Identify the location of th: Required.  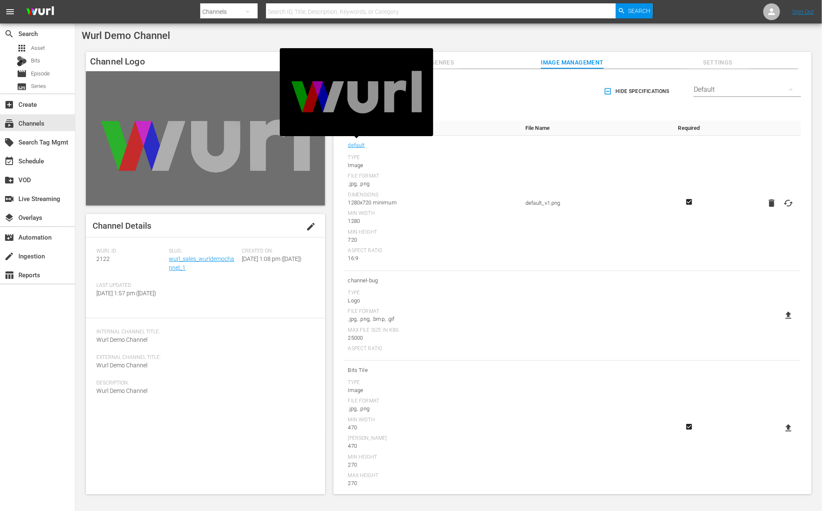
(688, 128).